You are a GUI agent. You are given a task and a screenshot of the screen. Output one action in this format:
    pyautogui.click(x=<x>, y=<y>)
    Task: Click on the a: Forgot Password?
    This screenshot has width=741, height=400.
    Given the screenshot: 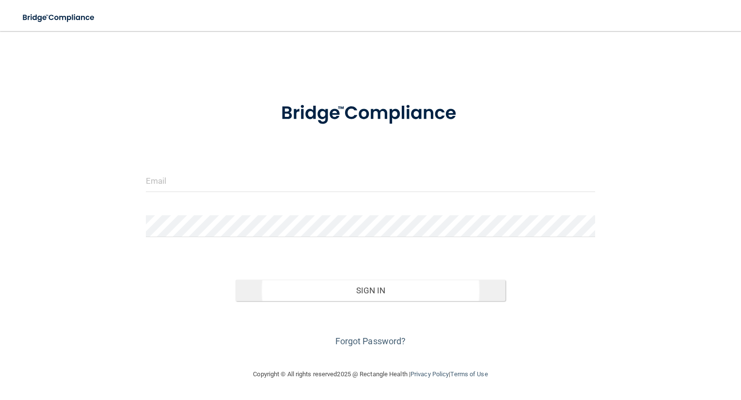 What is the action you would take?
    pyautogui.click(x=371, y=341)
    